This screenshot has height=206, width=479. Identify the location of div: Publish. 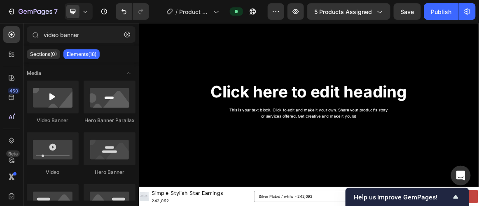
(442, 12).